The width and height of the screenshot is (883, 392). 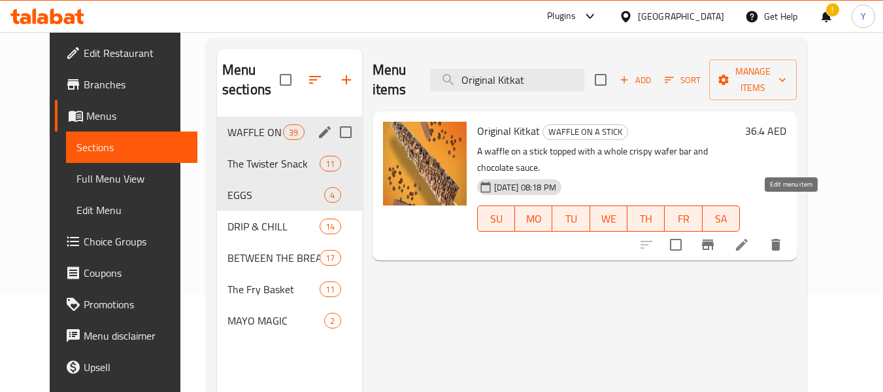 I want to click on h2: Menu items, so click(x=393, y=80).